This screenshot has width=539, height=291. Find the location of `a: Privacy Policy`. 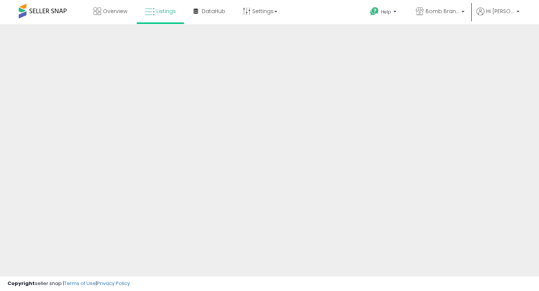

a: Privacy Policy is located at coordinates (113, 283).